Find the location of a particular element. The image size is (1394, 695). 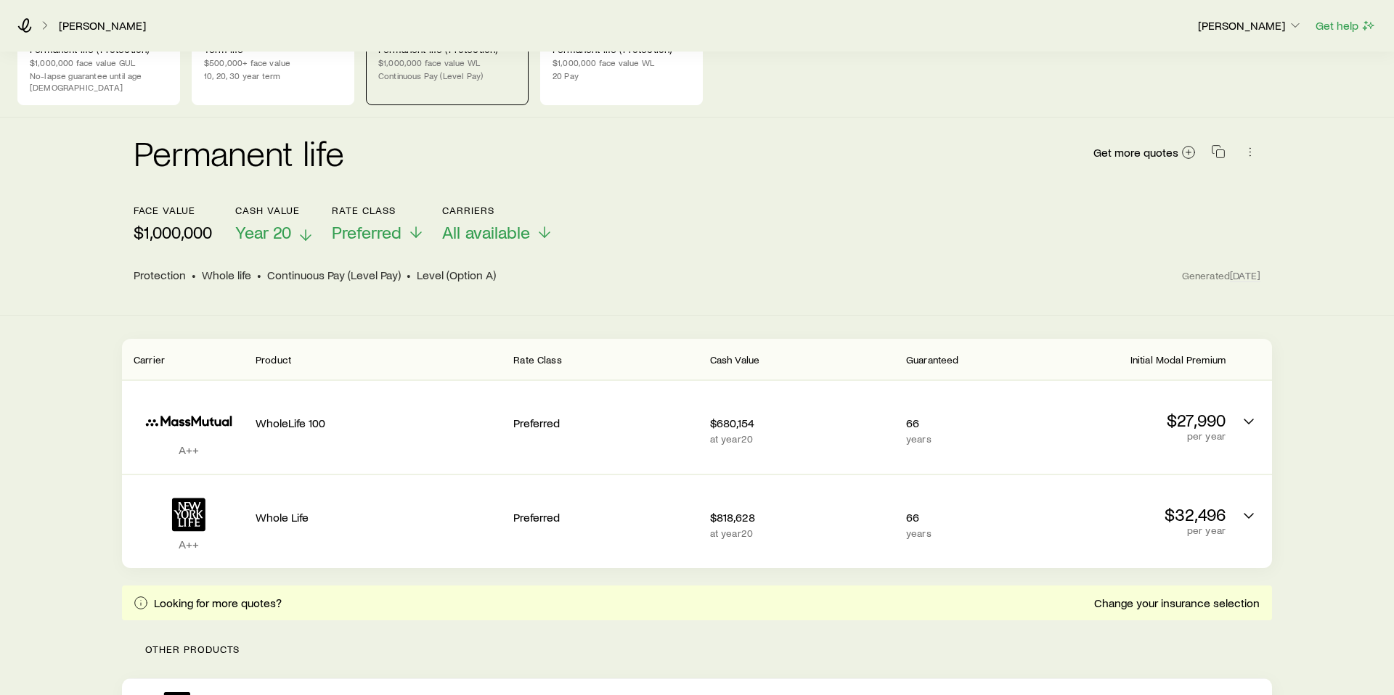

a: Change your insurance selection is located at coordinates (1177, 603).